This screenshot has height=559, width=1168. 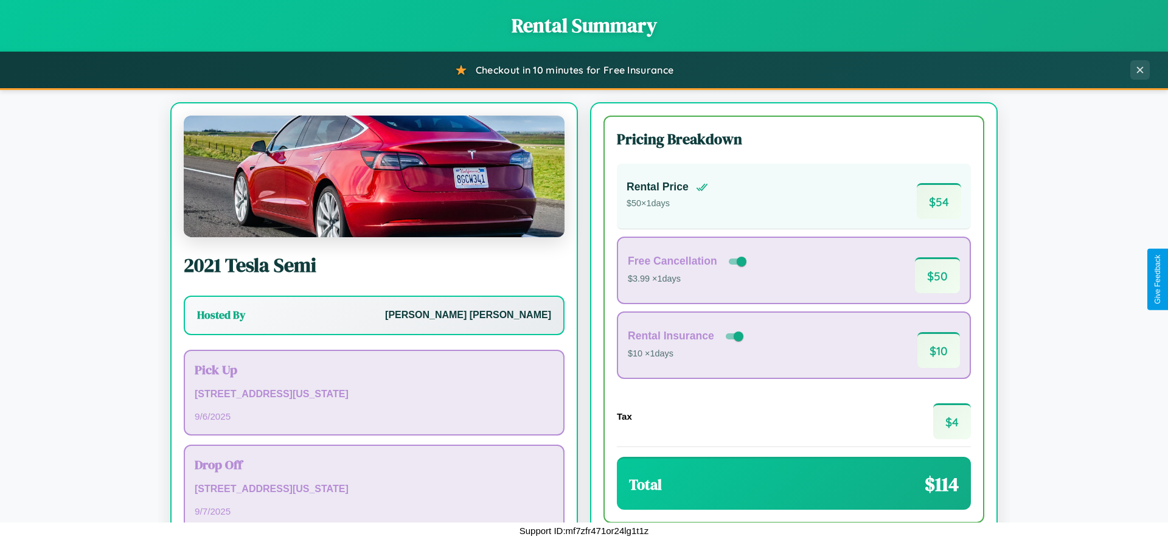 I want to click on span: Checkout in 10 minutes for Free Insurance, so click(x=574, y=70).